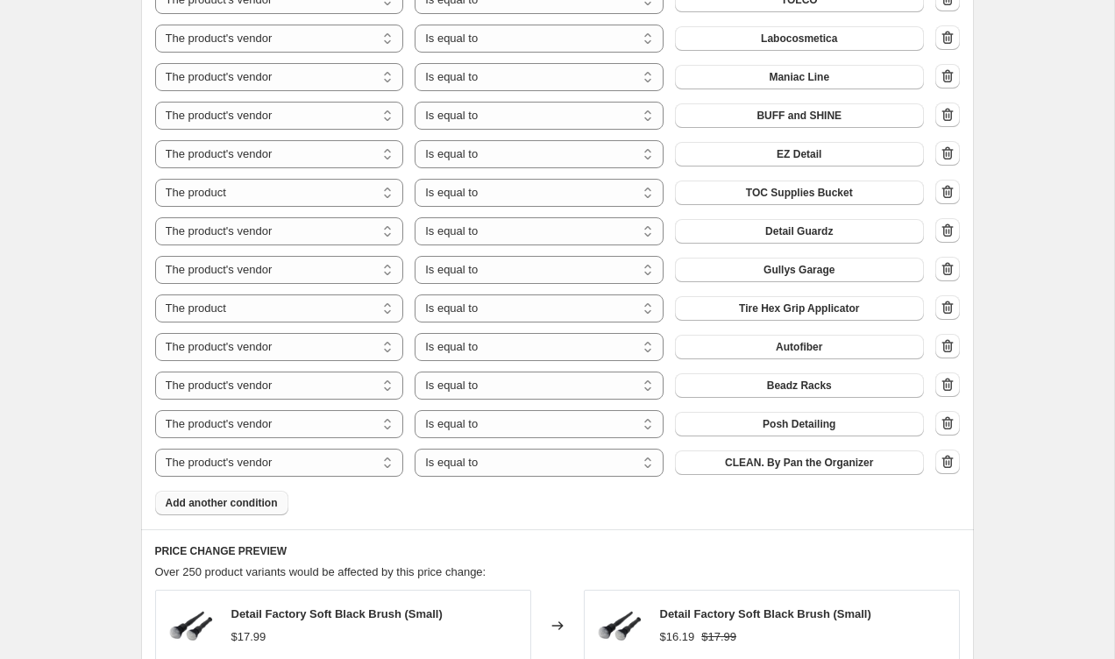 The image size is (1115, 659). Describe the element at coordinates (799, 463) in the screenshot. I see `button: CLEAN. By Pan the Organizer` at that location.